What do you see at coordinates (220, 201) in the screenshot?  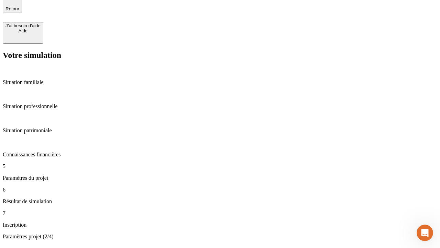 I see `p: Résultat de simulation` at bounding box center [220, 201].